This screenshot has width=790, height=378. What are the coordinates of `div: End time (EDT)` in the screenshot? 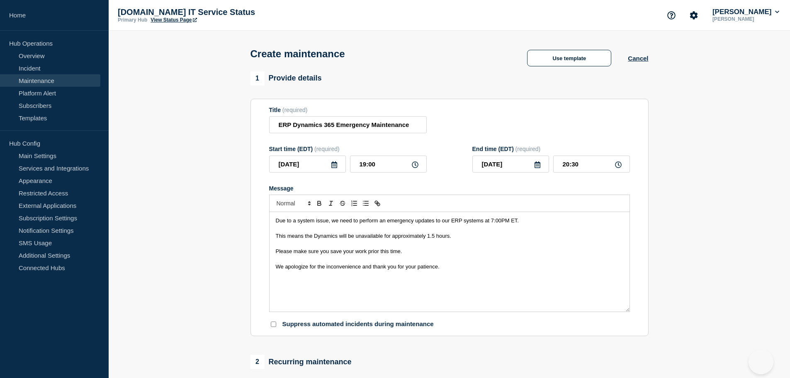 It's located at (551, 149).